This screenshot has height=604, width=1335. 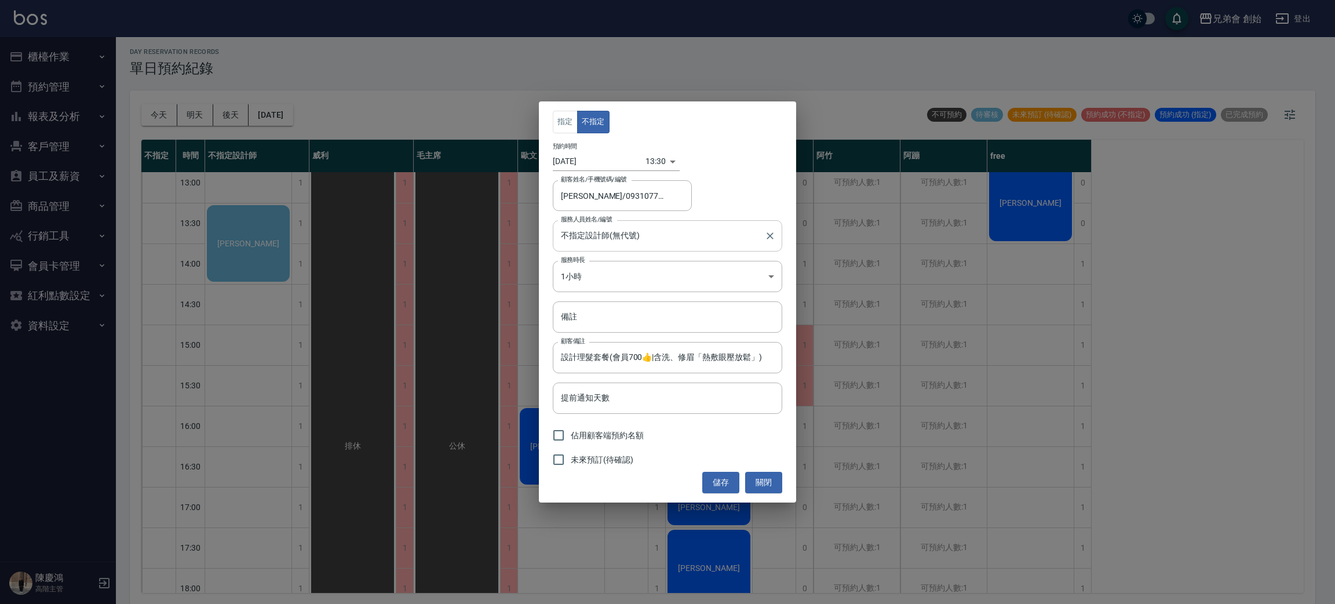 What do you see at coordinates (586, 219) in the screenshot?
I see `label: 服務人員姓名/編號` at bounding box center [586, 219].